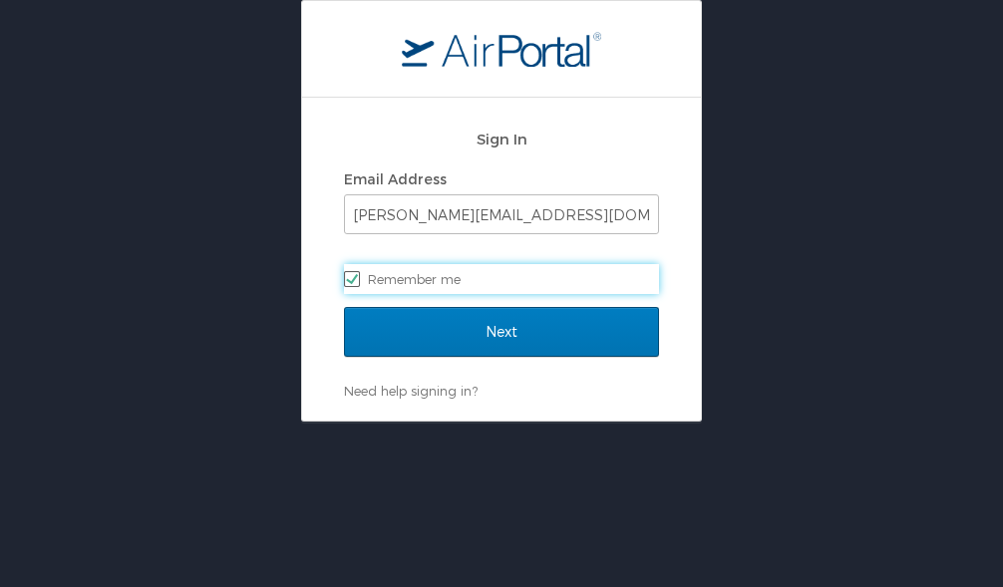 The width and height of the screenshot is (1003, 587). Describe the element at coordinates (395, 178) in the screenshot. I see `label: Email Address` at that location.